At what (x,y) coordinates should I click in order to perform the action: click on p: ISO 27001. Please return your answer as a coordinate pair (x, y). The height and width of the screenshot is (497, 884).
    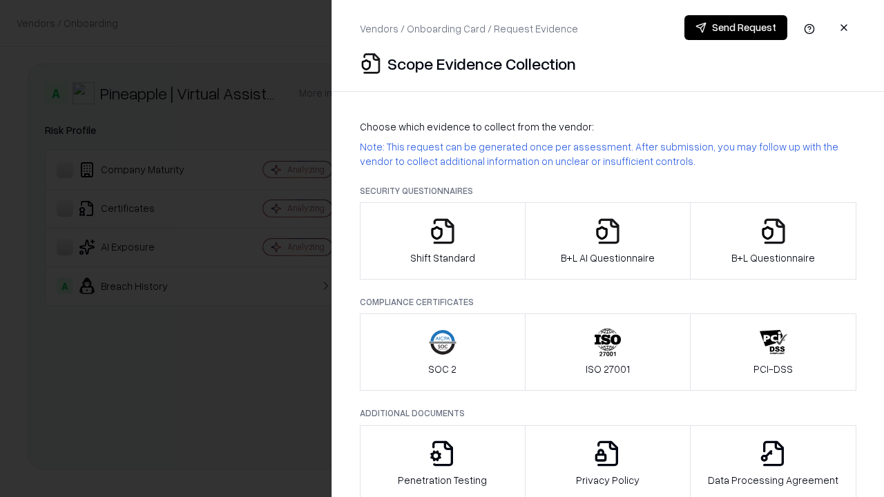
    Looking at the image, I should click on (608, 369).